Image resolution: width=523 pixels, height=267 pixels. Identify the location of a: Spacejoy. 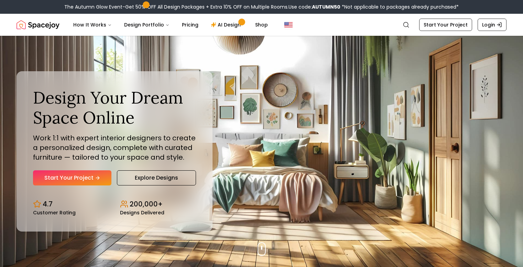
(38, 25).